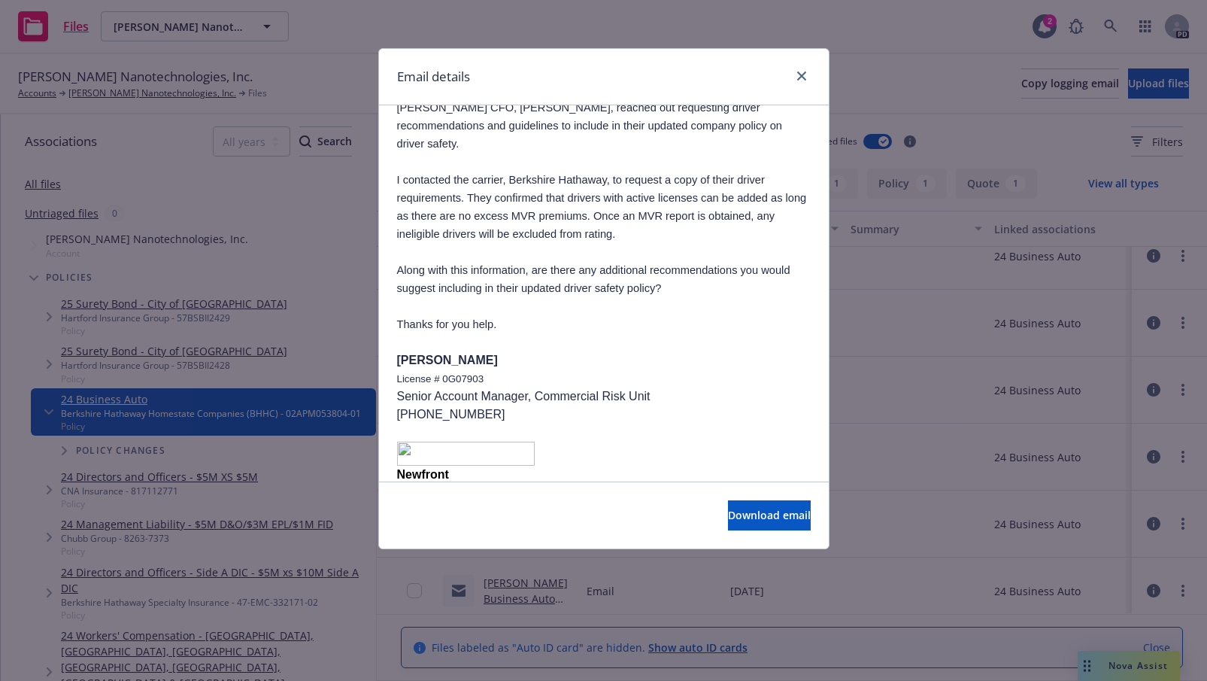 The width and height of the screenshot is (1207, 681). I want to click on h1: Email details, so click(433, 77).